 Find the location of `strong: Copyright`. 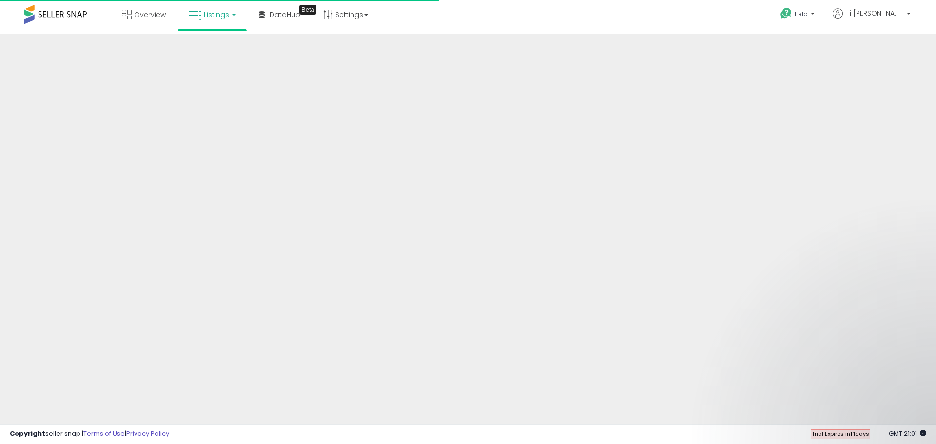

strong: Copyright is located at coordinates (27, 433).